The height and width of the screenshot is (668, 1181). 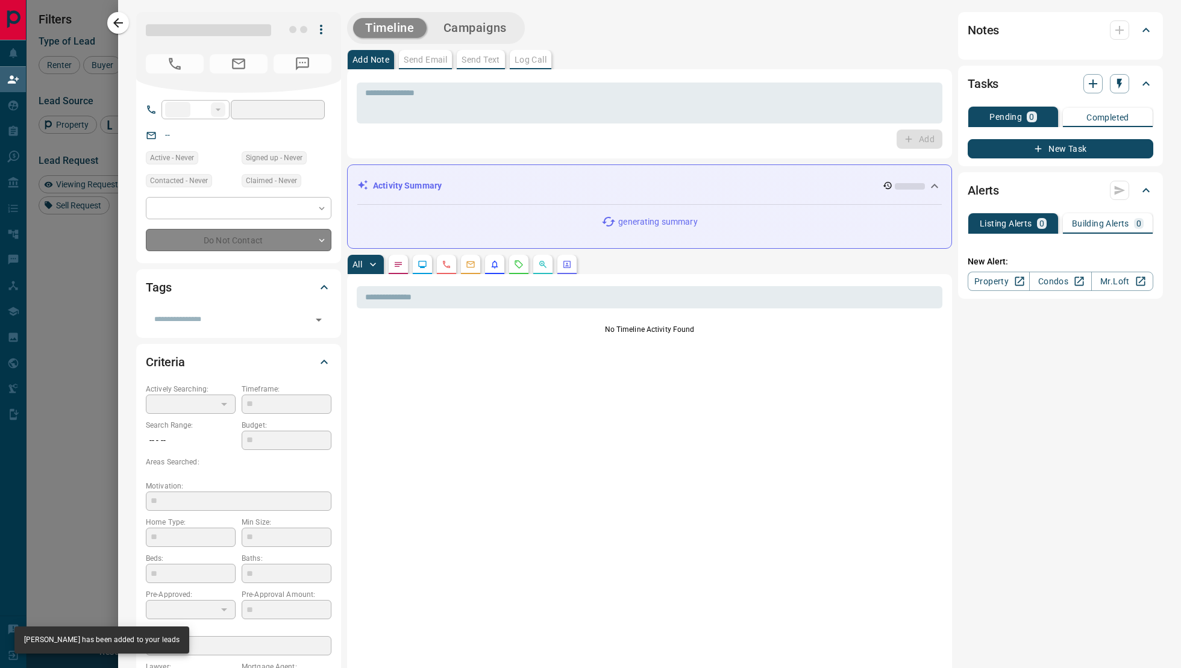 What do you see at coordinates (239, 486) in the screenshot?
I see `p: Motivation:` at bounding box center [239, 486].